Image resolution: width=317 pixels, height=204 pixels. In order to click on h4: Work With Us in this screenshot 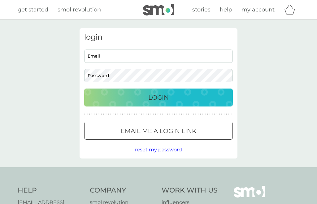, I will do `click(190, 190)`.